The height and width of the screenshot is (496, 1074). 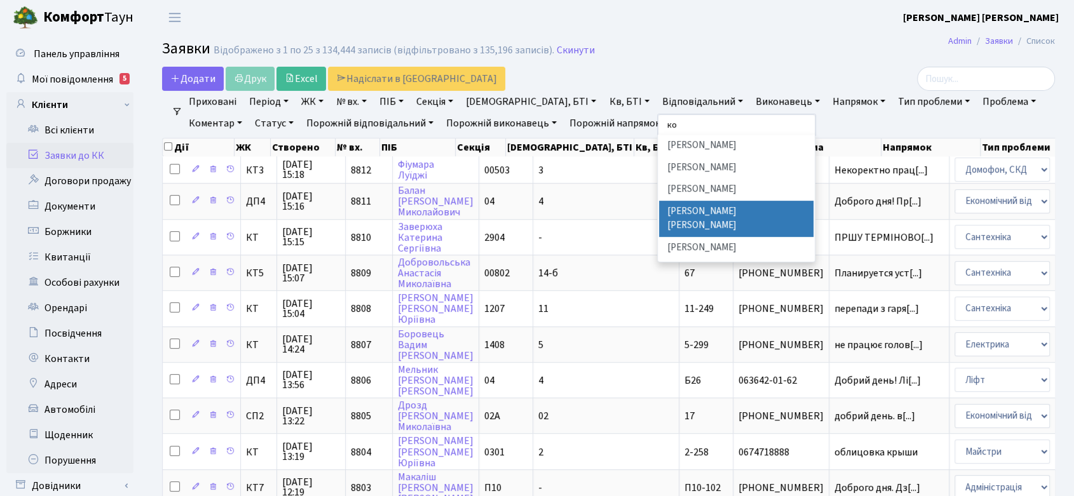 I want to click on span: 8812, so click(x=361, y=170).